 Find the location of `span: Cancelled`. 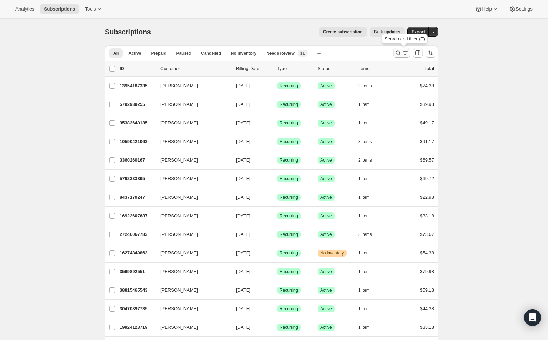

span: Cancelled is located at coordinates (211, 53).